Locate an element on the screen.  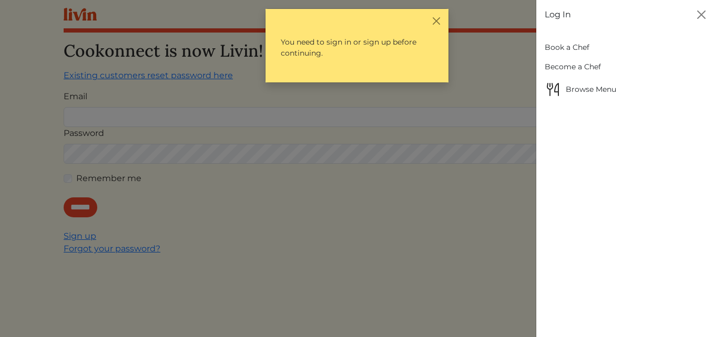
img: Browse Menu is located at coordinates (553, 89).